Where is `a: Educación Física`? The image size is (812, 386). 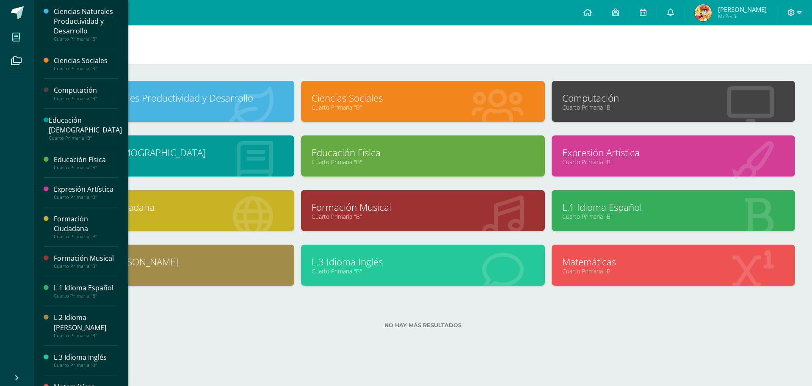 a: Educación Física is located at coordinates (423, 152).